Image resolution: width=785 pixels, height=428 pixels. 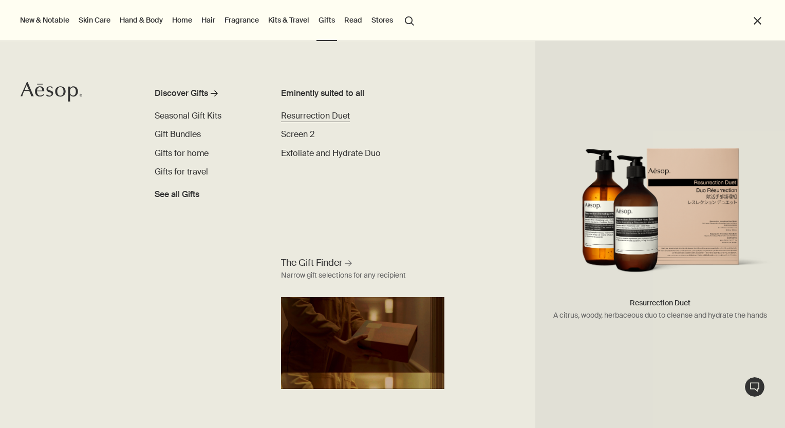 I want to click on a: Resurrection Duet, so click(x=315, y=116).